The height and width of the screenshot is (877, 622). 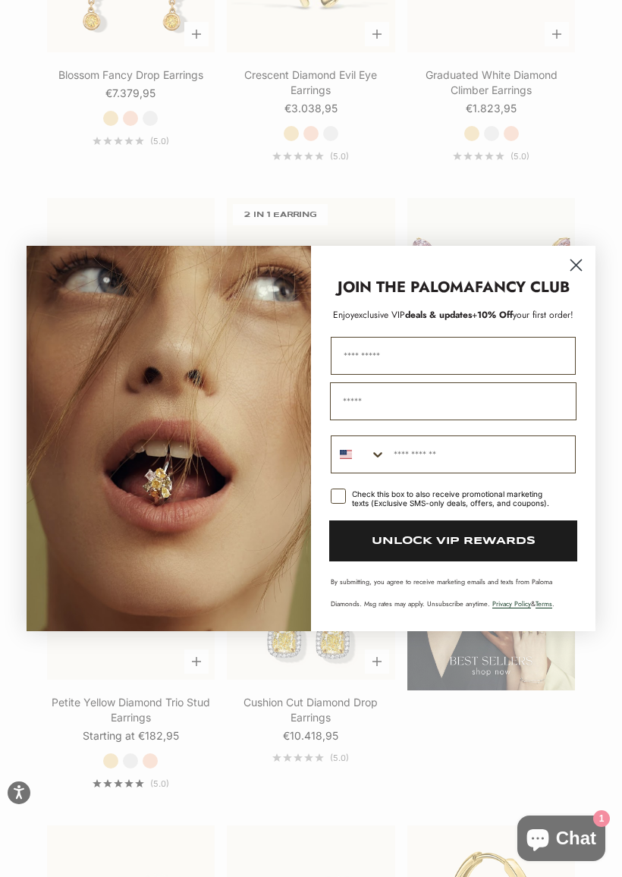 I want to click on span: 10% Off, so click(x=495, y=315).